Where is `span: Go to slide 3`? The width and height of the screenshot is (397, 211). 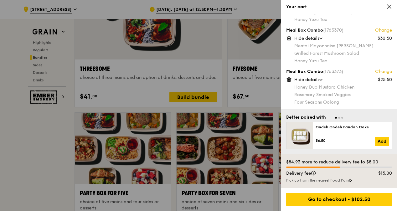
span: Go to slide 3 is located at coordinates (342, 118).